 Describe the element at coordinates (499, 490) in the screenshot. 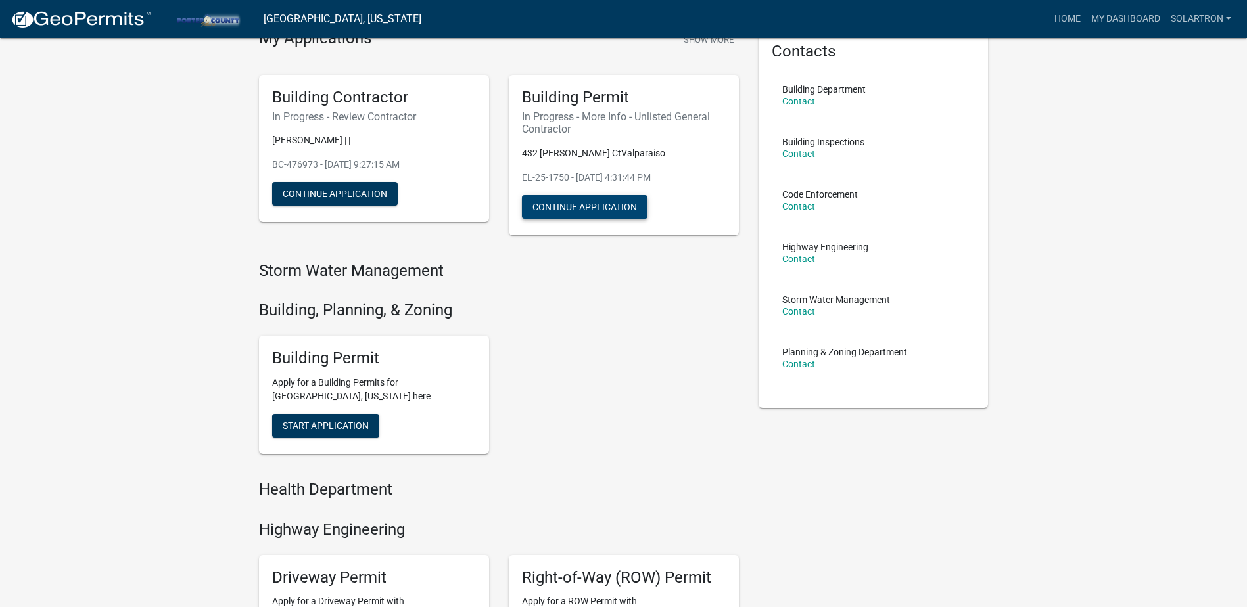

I see `h4: Health Department` at that location.